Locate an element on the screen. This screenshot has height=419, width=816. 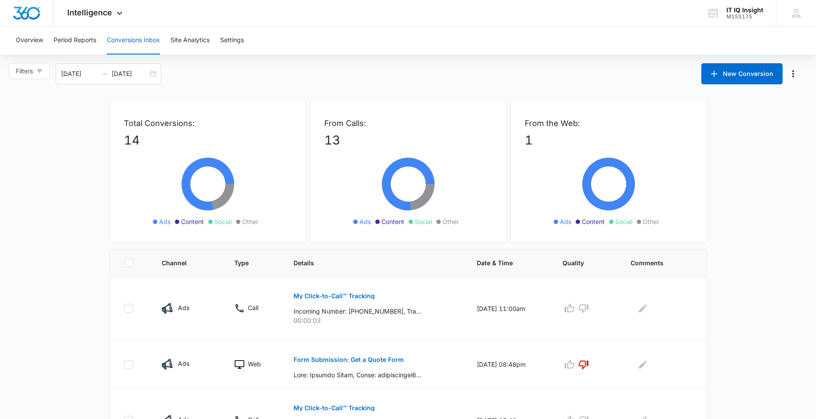
p: Form Submission: Get a Quote Form is located at coordinates (348, 360).